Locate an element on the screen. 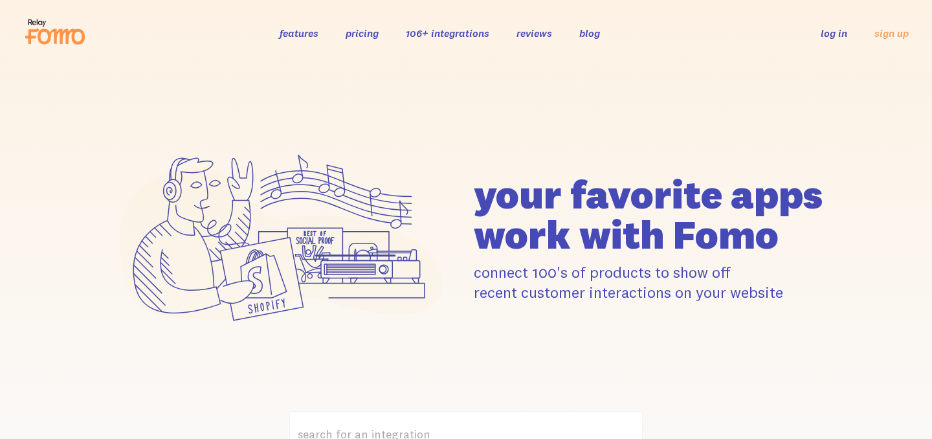 Image resolution: width=932 pixels, height=439 pixels. a: blog is located at coordinates (589, 33).